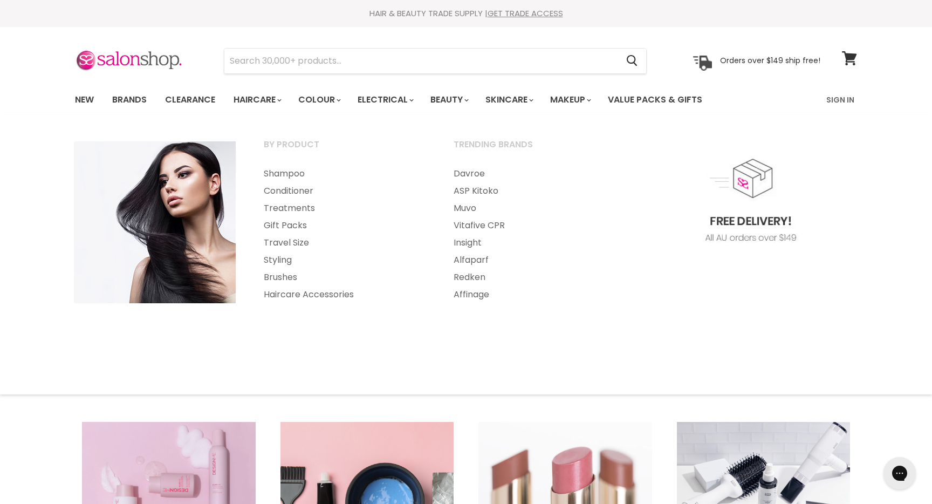 This screenshot has width=932, height=504. I want to click on a: GET TRADE ACCESS, so click(525, 13).